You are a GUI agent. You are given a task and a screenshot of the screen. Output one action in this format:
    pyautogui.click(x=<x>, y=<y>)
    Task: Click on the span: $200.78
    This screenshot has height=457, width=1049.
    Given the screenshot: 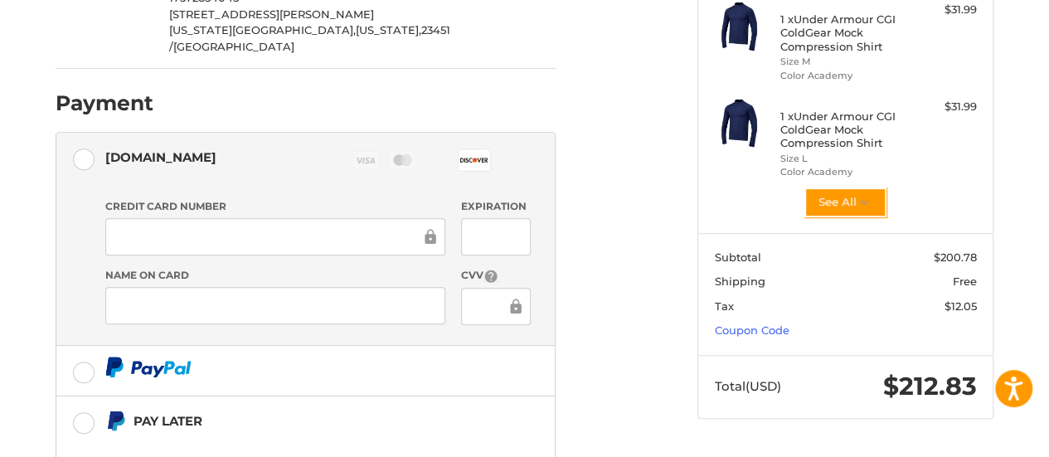 What is the action you would take?
    pyautogui.click(x=955, y=257)
    